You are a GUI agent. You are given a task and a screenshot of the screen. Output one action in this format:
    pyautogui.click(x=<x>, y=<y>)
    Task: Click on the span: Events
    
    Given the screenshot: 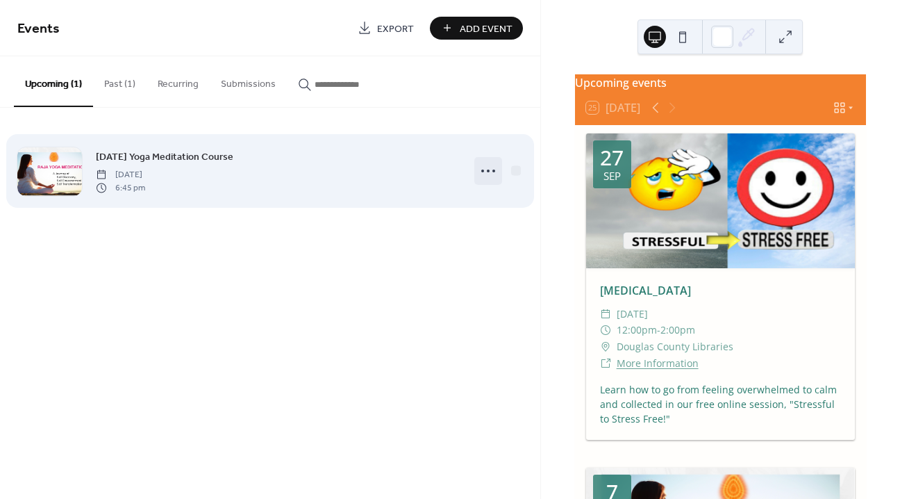 What is the action you would take?
    pyautogui.click(x=38, y=28)
    